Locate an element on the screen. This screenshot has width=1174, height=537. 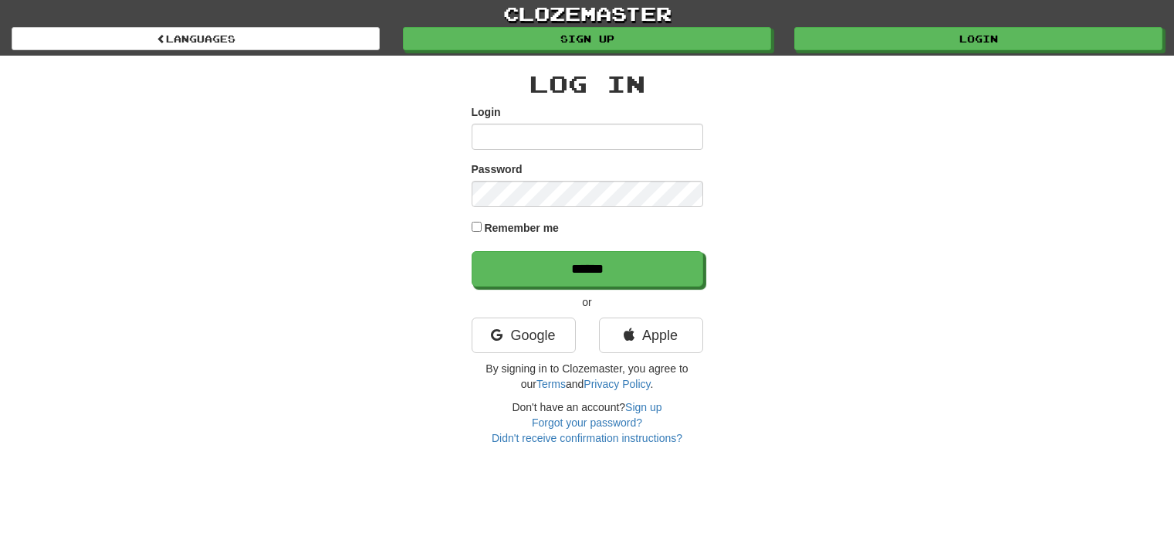
a: Didn't receive confirmation instructions? is located at coordinates (587, 438).